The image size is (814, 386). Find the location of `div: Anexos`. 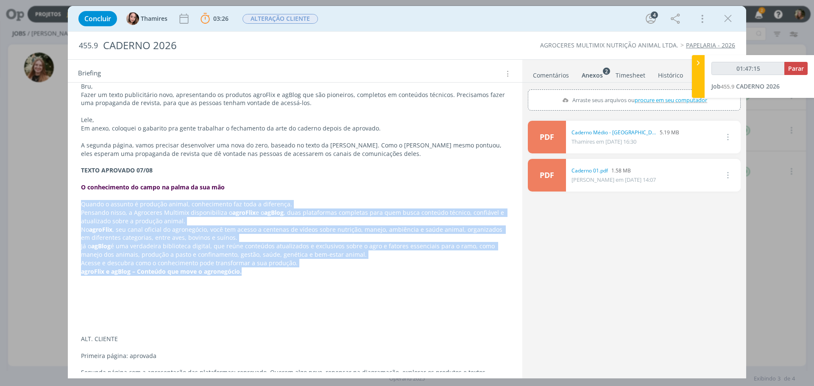

div: Anexos is located at coordinates (592, 75).